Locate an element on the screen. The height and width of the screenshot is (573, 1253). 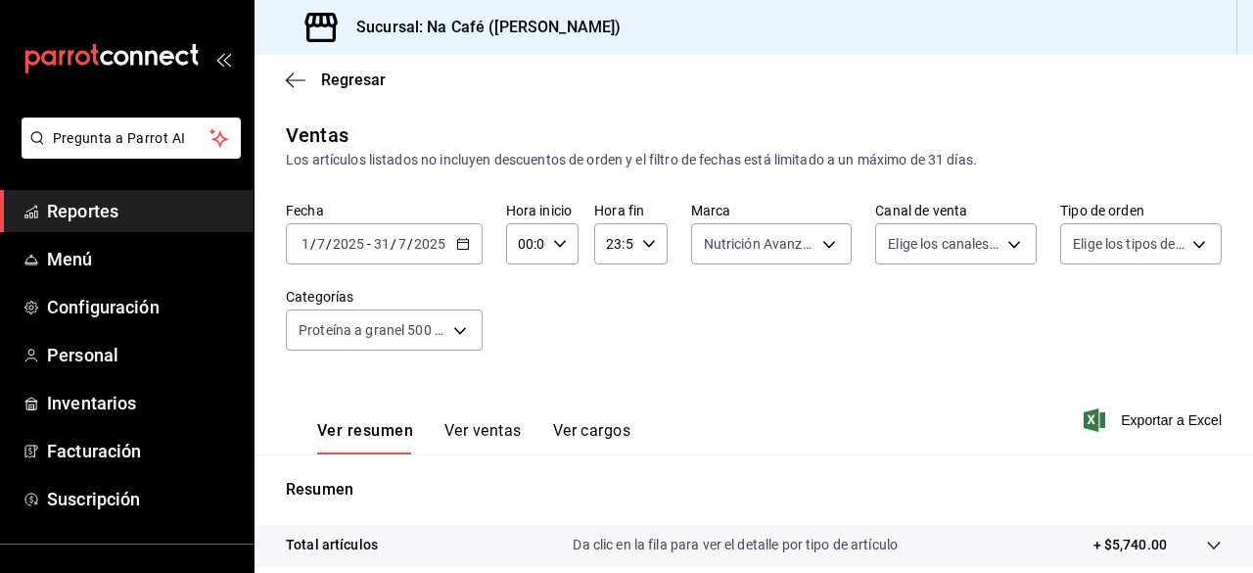
div: navigation tabs is located at coordinates (474, 438).